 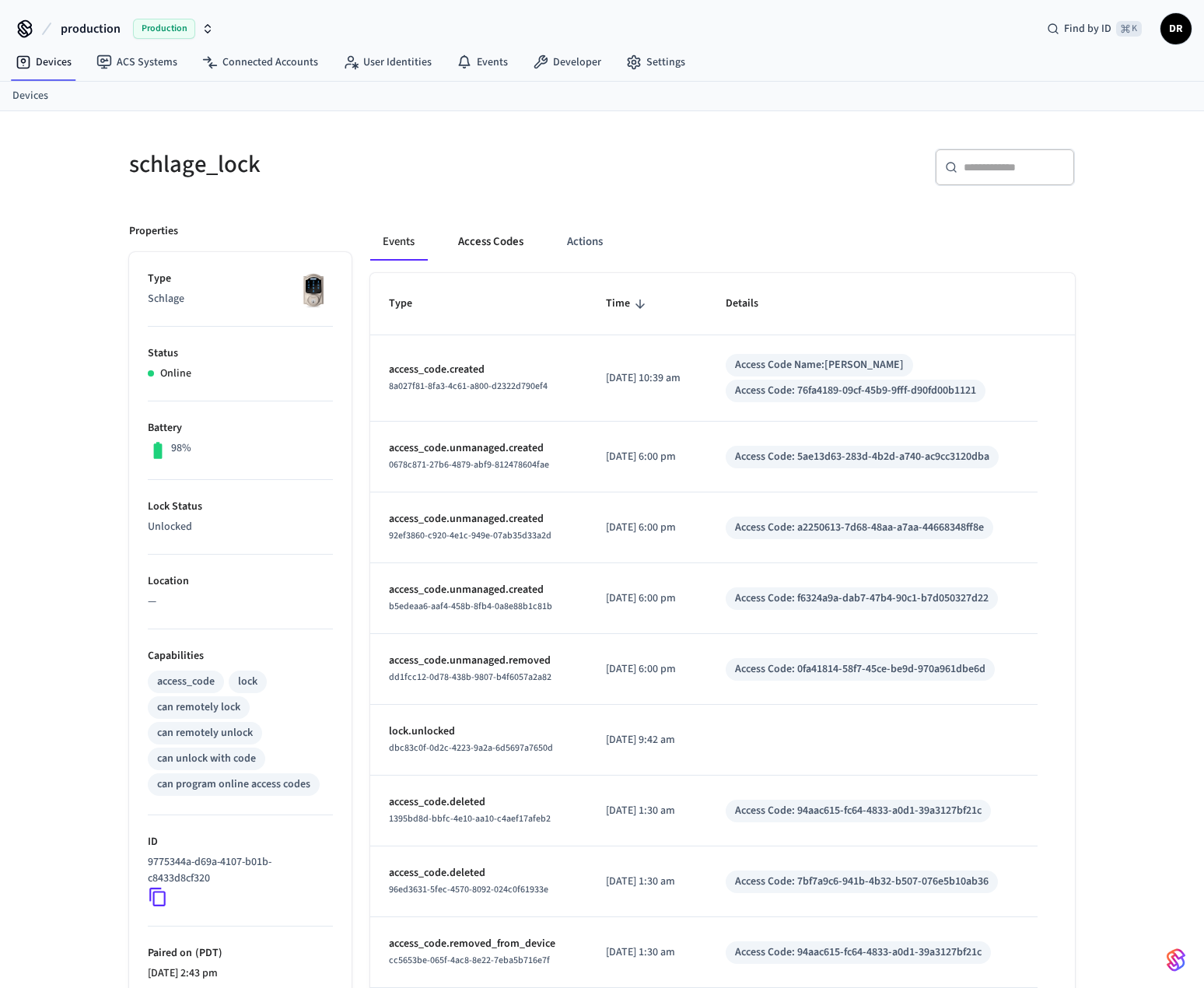 I want to click on p: Online, so click(x=175, y=373).